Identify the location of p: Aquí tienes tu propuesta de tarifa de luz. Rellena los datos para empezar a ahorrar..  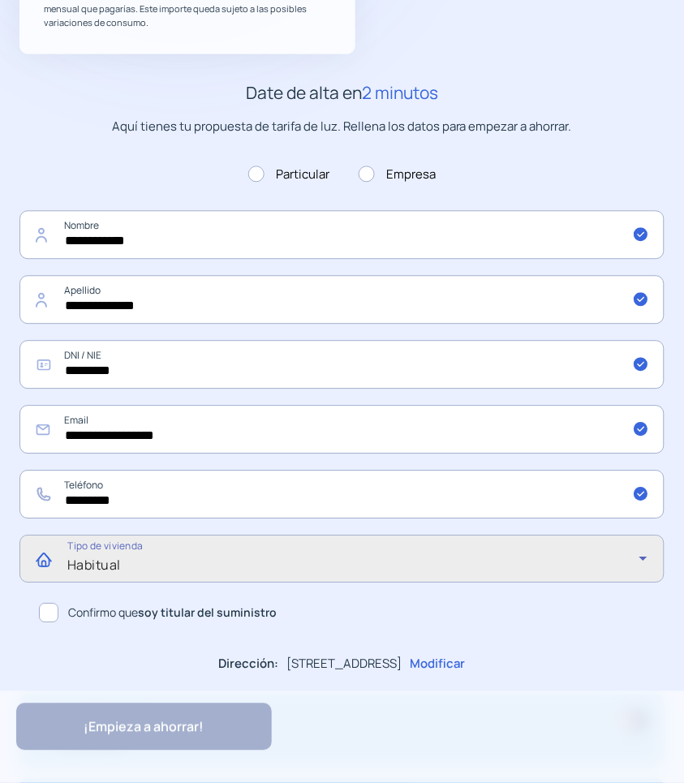
(342, 127).